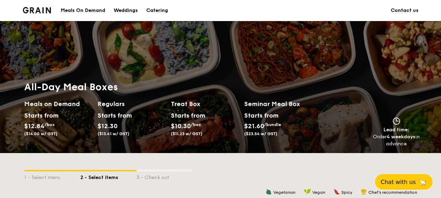 The width and height of the screenshot is (441, 198). What do you see at coordinates (37, 10) in the screenshot?
I see `img: Grain` at bounding box center [37, 10].